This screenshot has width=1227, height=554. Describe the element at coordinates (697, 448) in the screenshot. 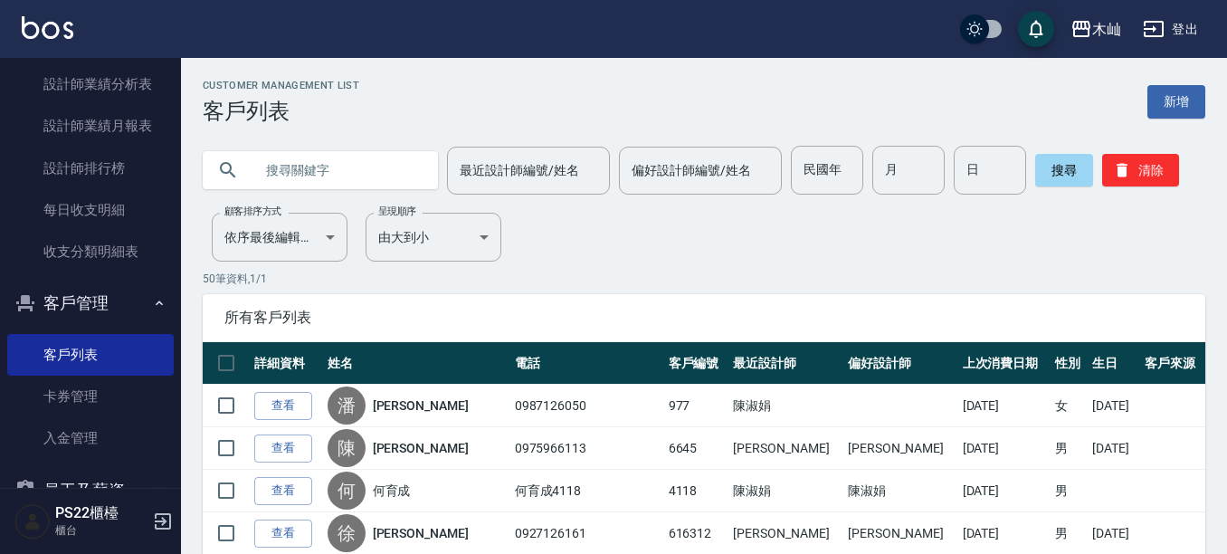

I see `td: 6645` at that location.